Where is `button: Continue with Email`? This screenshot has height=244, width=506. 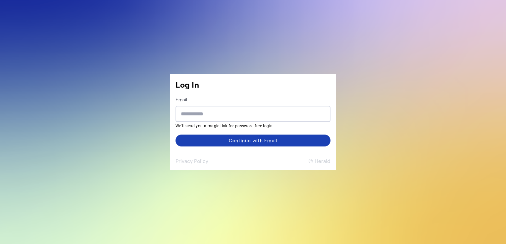 button: Continue with Email is located at coordinates (253, 141).